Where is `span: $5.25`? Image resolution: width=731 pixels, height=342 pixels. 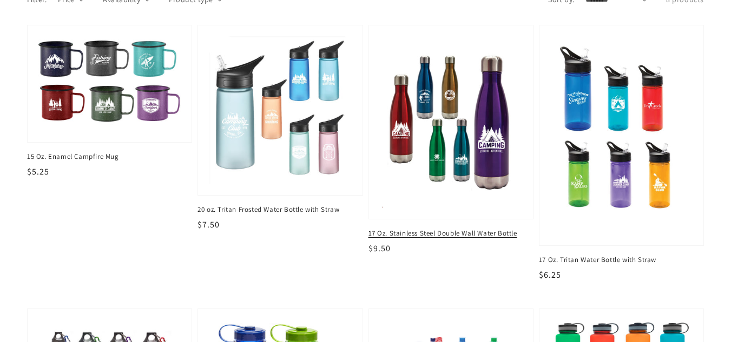 span: $5.25 is located at coordinates (38, 171).